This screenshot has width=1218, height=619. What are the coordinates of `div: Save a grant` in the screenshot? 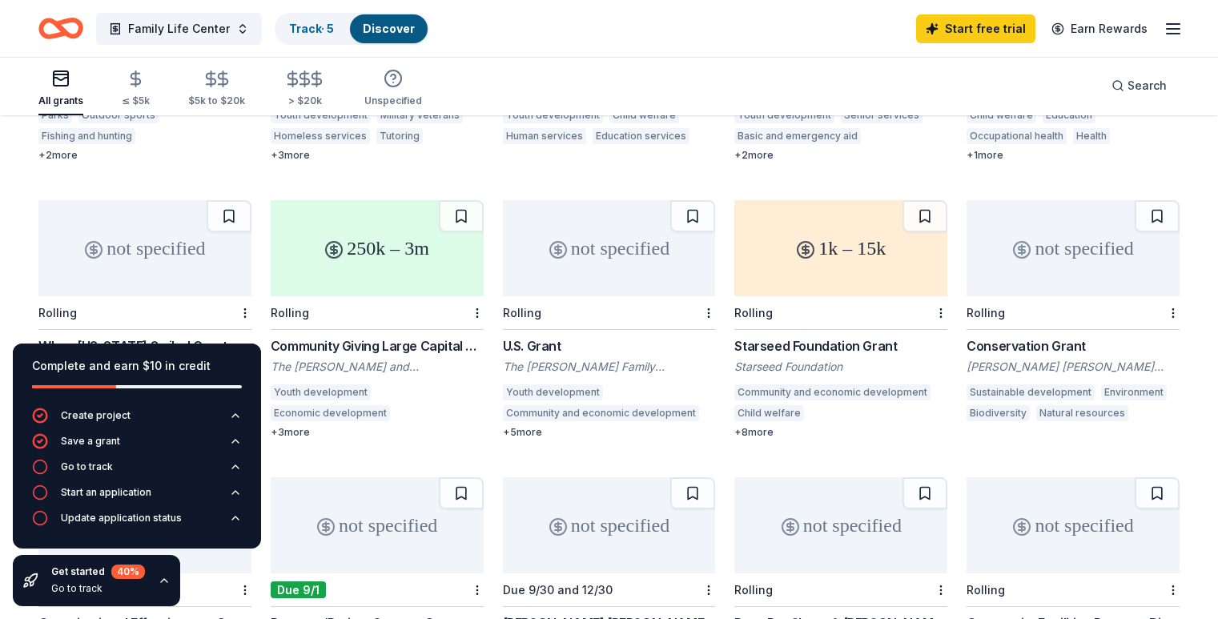 It's located at (90, 441).